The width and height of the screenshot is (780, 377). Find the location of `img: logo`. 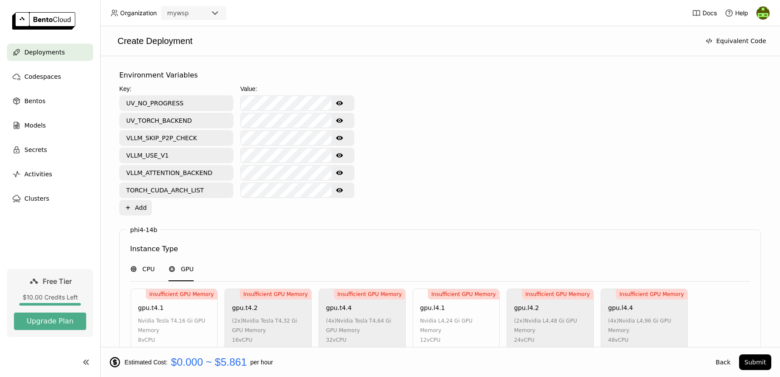

img: logo is located at coordinates (44, 21).